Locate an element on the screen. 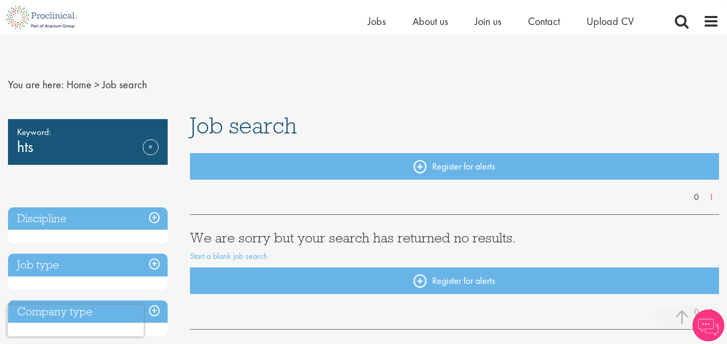 The height and width of the screenshot is (344, 727). h3: Company type is located at coordinates (88, 312).